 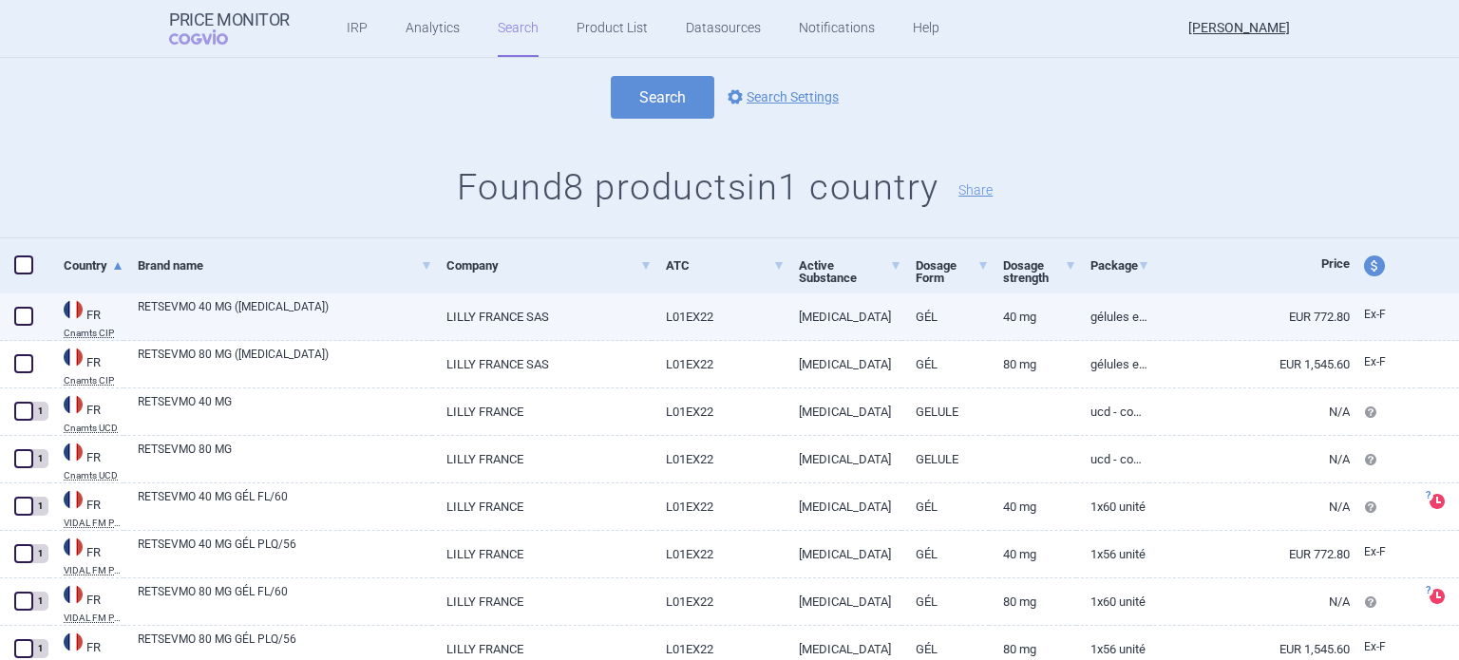 What do you see at coordinates (212, 37) in the screenshot?
I see `span: COGVIO` at bounding box center [212, 37].